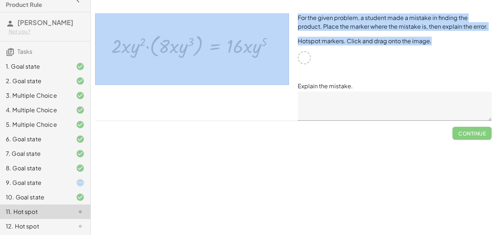 The height and width of the screenshot is (235, 496). Describe the element at coordinates (35, 183) in the screenshot. I see `div: 9. Goal state` at that location.